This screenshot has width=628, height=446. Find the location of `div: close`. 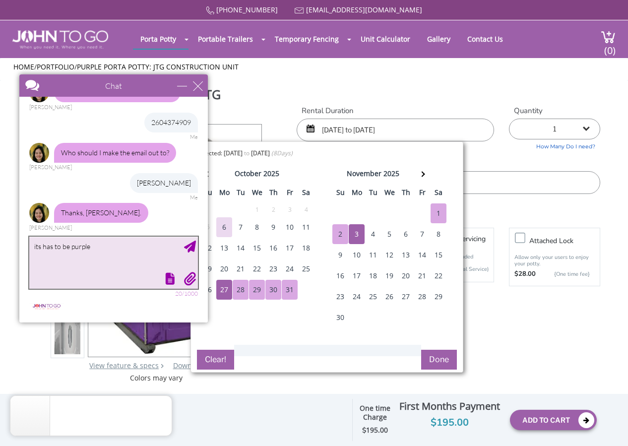

div: close is located at coordinates (184, 17).